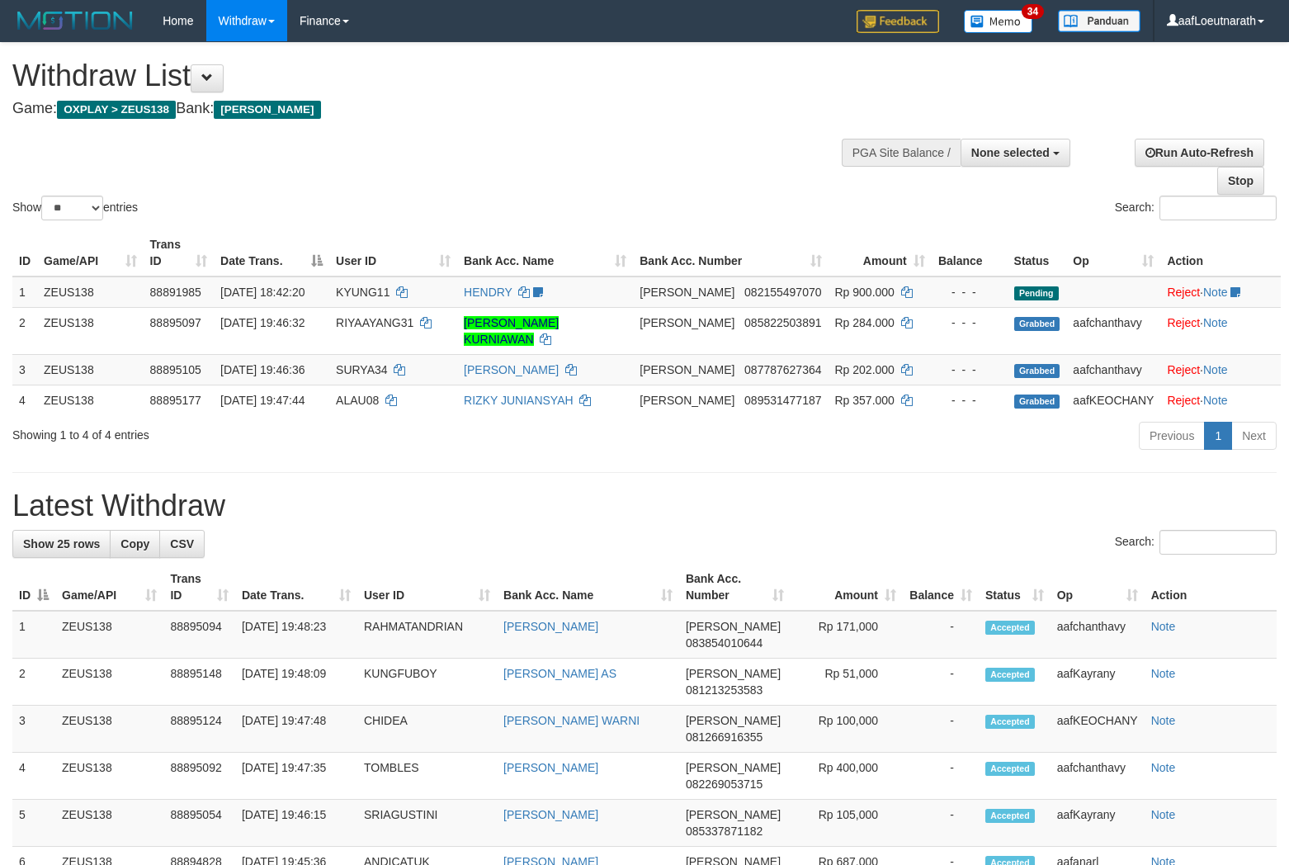 The image size is (1289, 865). What do you see at coordinates (724, 831) in the screenshot?
I see `span: Copy 085337871182 to clipboard` at bounding box center [724, 831].